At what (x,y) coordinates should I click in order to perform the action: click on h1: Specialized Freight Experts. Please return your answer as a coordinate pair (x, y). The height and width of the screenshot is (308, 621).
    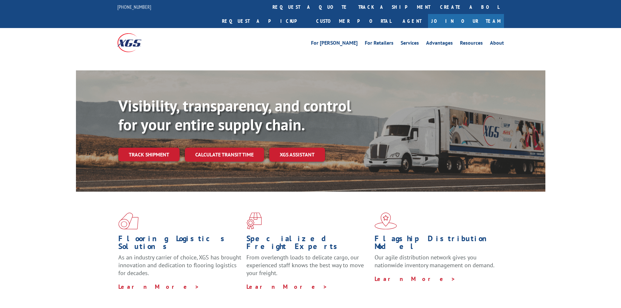
    Looking at the image, I should click on (308, 244).